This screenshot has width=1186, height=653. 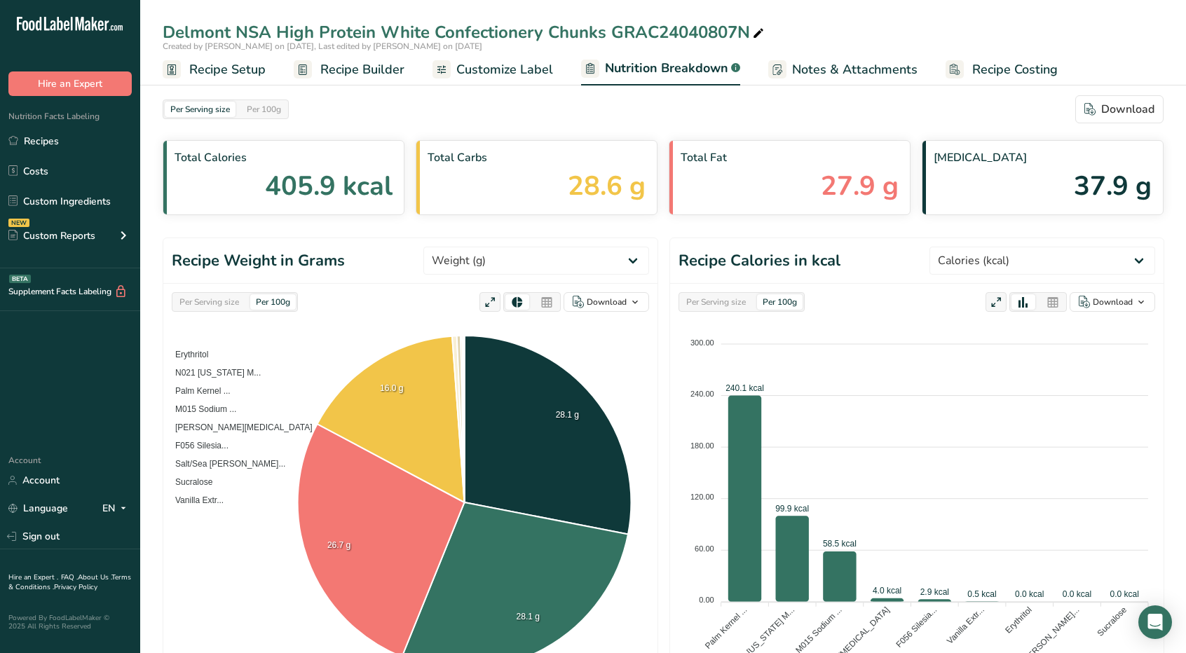 What do you see at coordinates (19, 223) in the screenshot?
I see `div: NEW` at bounding box center [19, 223].